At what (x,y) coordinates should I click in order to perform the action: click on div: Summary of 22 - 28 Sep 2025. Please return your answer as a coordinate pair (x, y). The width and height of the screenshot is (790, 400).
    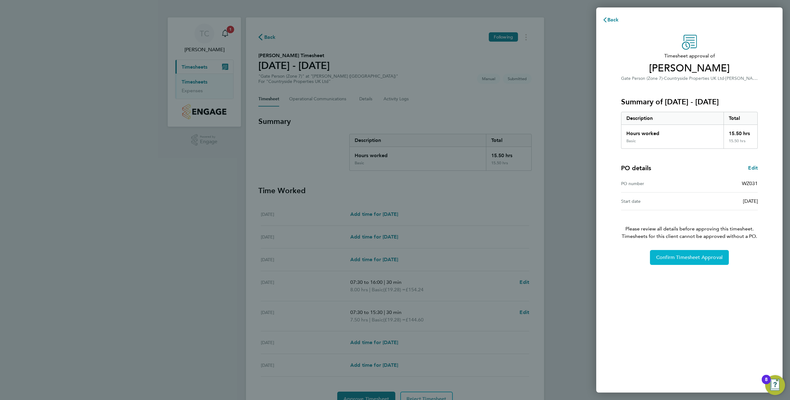
    Looking at the image, I should click on (690, 130).